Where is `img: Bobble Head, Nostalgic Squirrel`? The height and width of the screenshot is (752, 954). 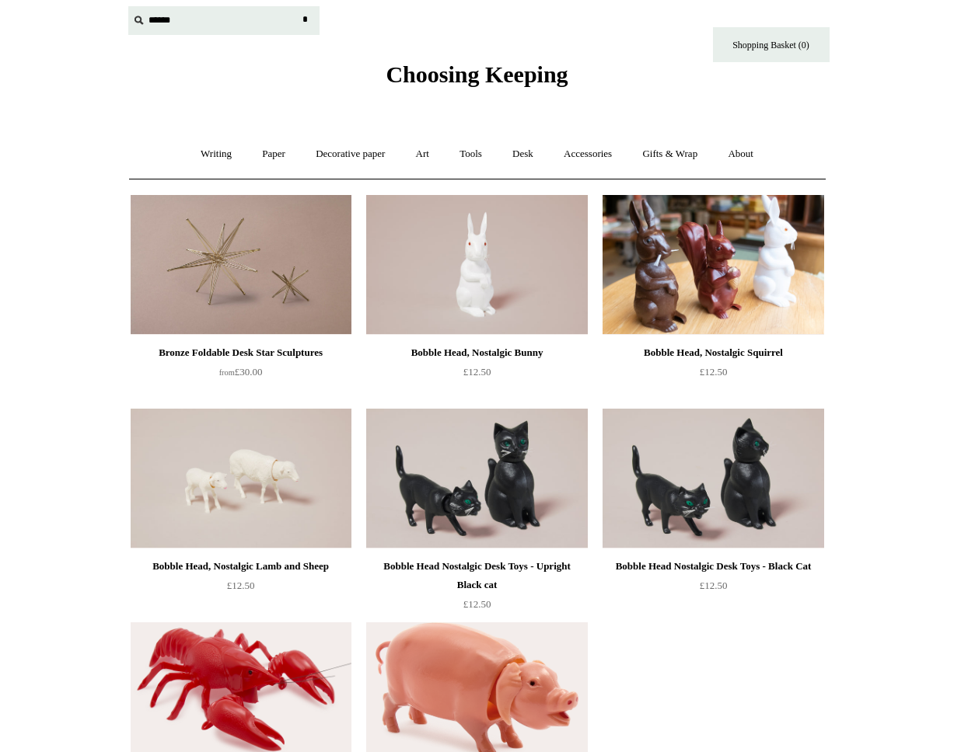
img: Bobble Head, Nostalgic Squirrel is located at coordinates (713, 265).